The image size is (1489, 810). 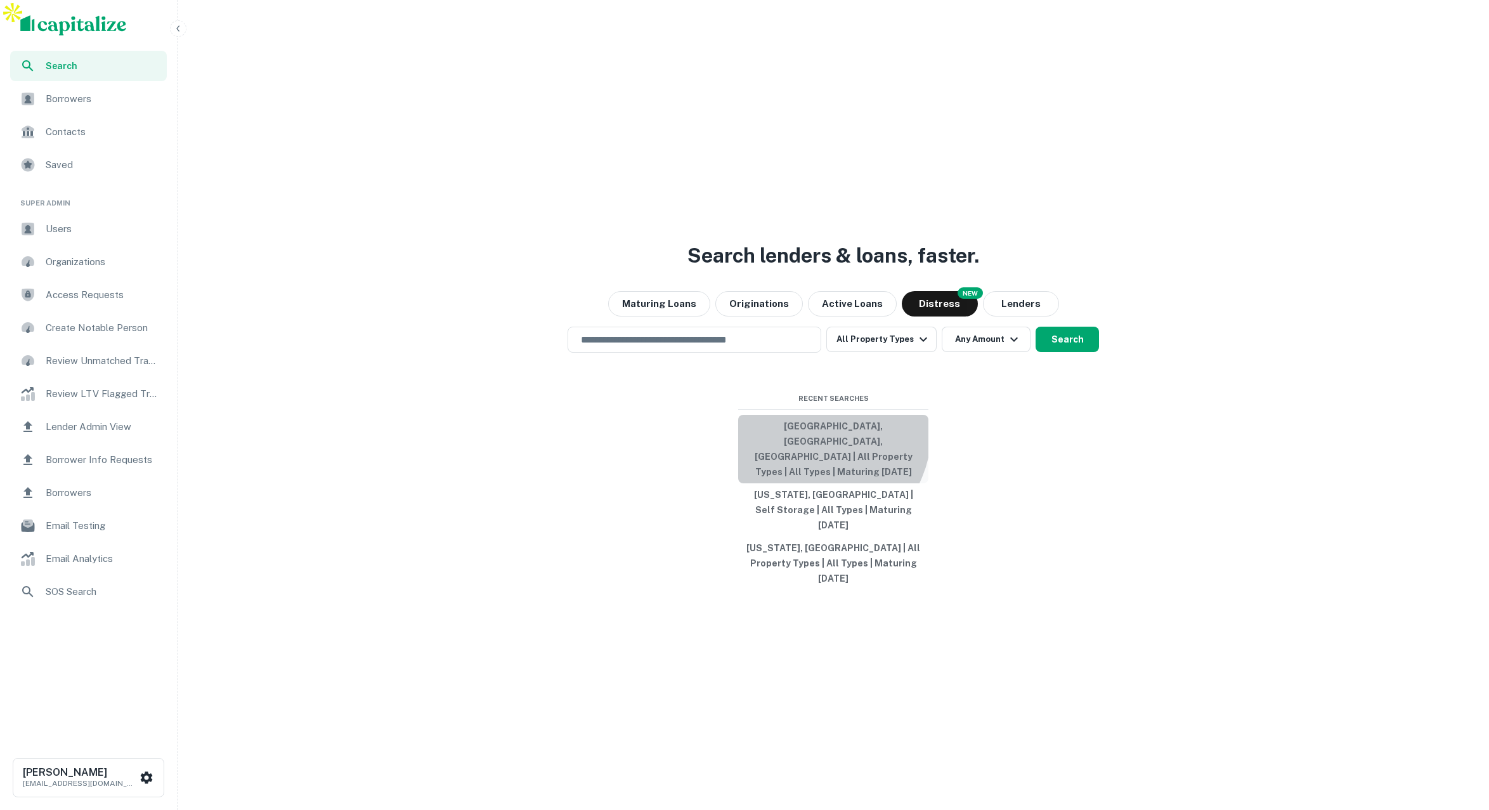 I want to click on button: All Property Types, so click(x=881, y=339).